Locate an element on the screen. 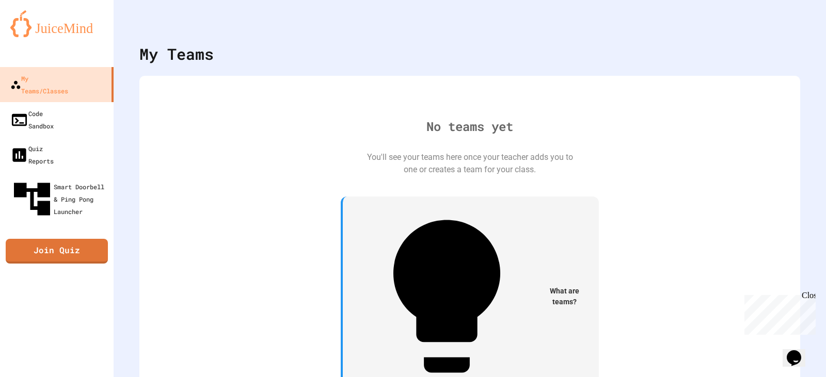 The width and height of the screenshot is (826, 377). span: What are teams? is located at coordinates (564, 297).